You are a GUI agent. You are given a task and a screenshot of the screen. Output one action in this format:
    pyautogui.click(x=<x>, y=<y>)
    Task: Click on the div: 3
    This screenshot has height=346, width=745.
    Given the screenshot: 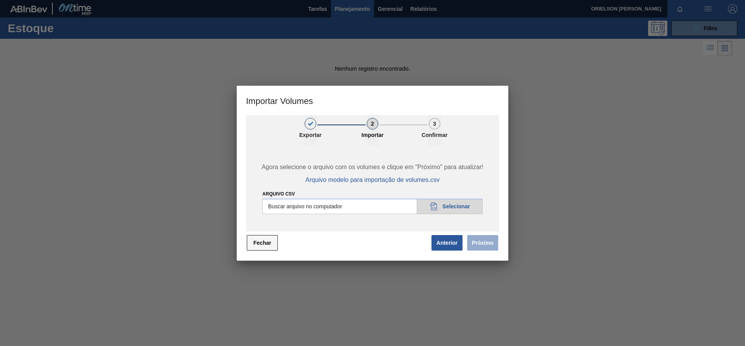 What is the action you would take?
    pyautogui.click(x=434, y=124)
    